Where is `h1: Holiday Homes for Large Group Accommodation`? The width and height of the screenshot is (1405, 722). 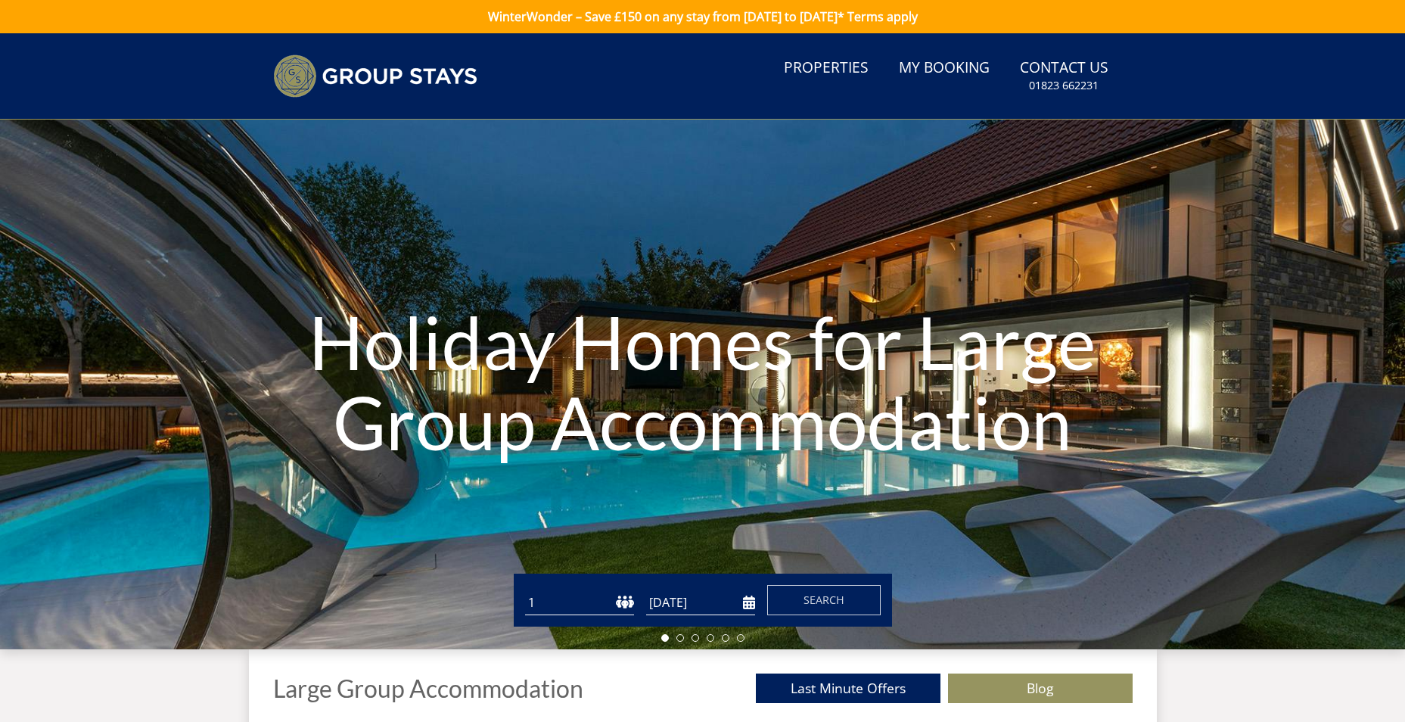
h1: Holiday Homes for Large Group Accommodation is located at coordinates (703, 381).